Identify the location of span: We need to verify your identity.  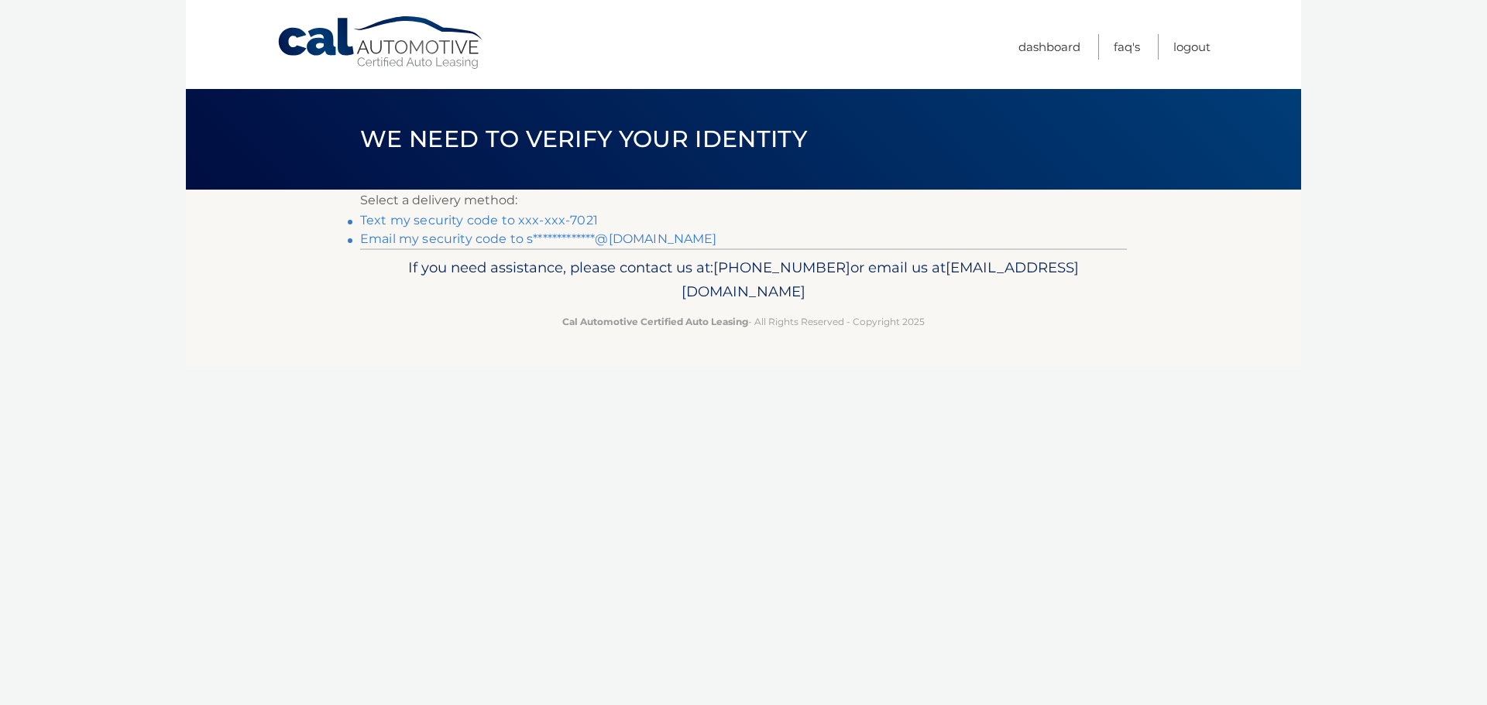
(583, 139).